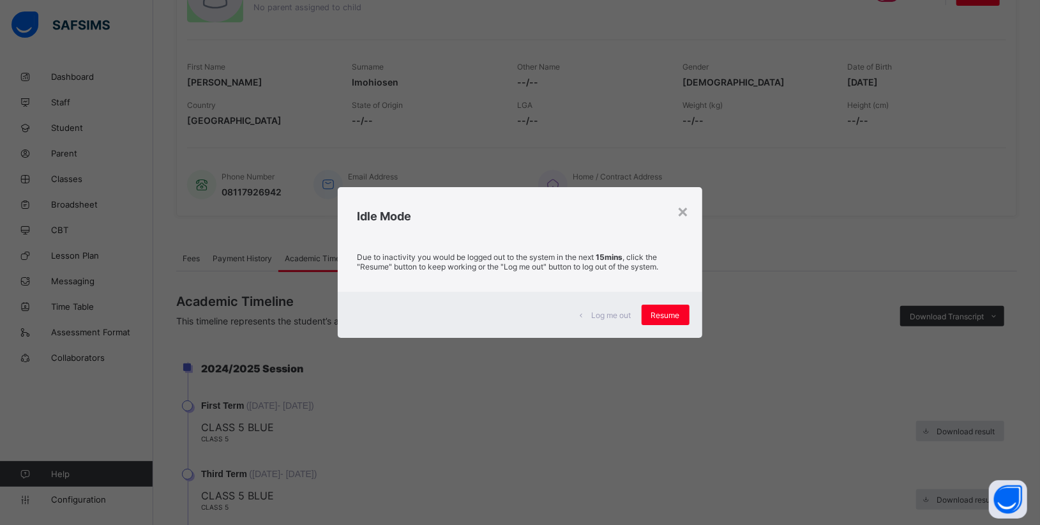 This screenshot has width=1040, height=525. I want to click on p: Due to inactivity you would be logged out to the system in the next , click the "Resume" button t..., so click(520, 262).